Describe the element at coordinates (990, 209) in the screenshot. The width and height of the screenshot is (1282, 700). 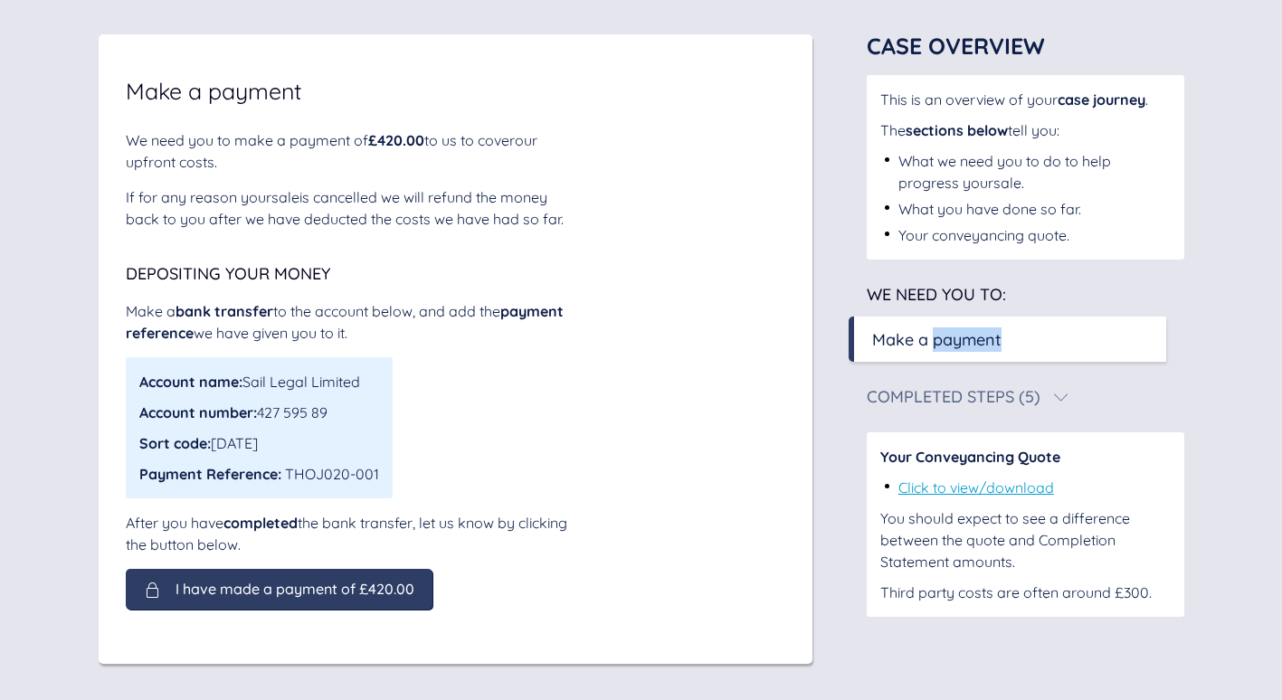
I see `div: What you have done so far.` at that location.